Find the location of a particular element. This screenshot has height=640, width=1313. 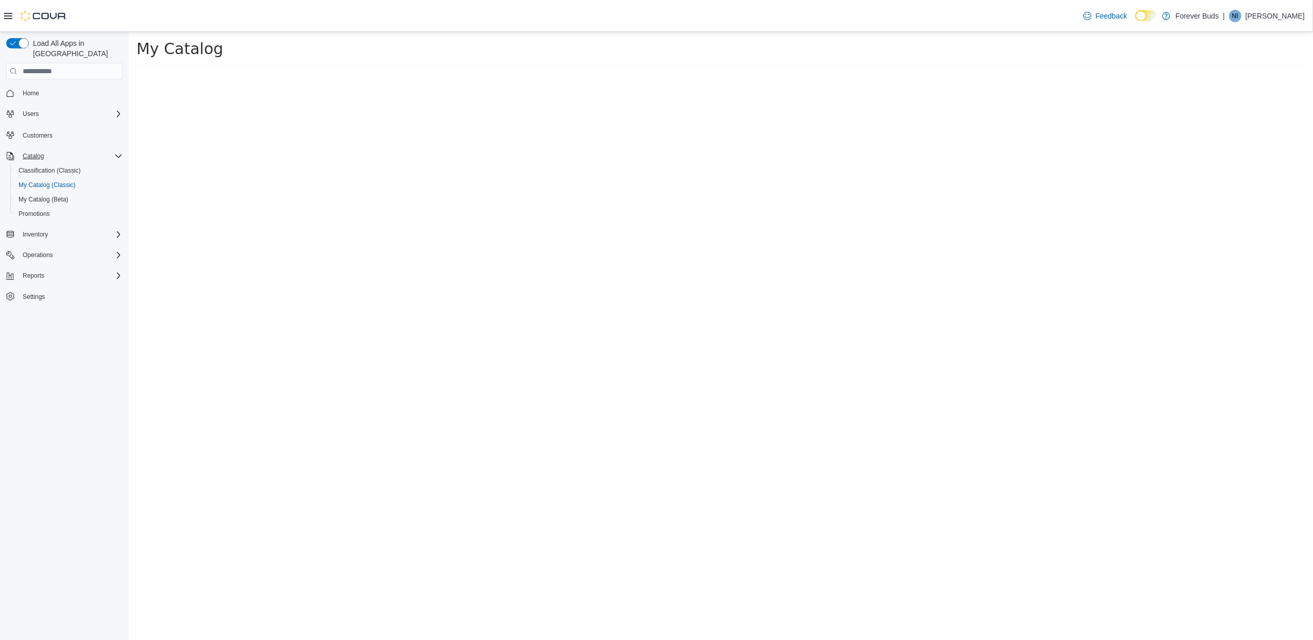

button: Classification (Classic) is located at coordinates (68, 170).